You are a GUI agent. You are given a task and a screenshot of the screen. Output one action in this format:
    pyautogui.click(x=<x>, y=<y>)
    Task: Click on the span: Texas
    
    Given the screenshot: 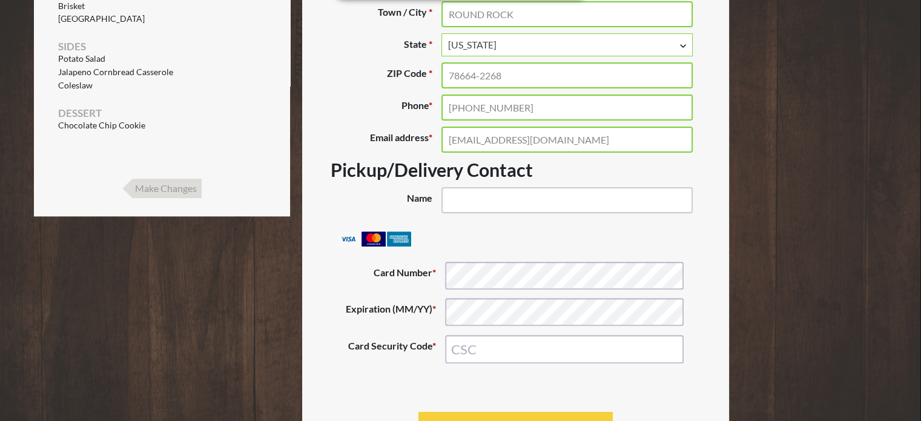 What is the action you would take?
    pyautogui.click(x=567, y=45)
    